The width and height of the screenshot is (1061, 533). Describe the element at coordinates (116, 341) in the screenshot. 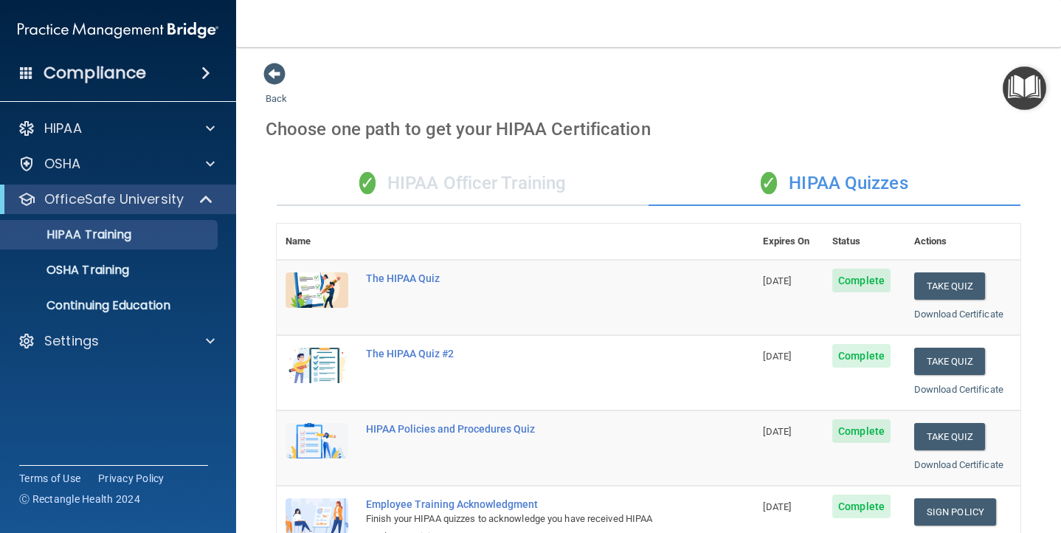

I see `a: Settings` at that location.